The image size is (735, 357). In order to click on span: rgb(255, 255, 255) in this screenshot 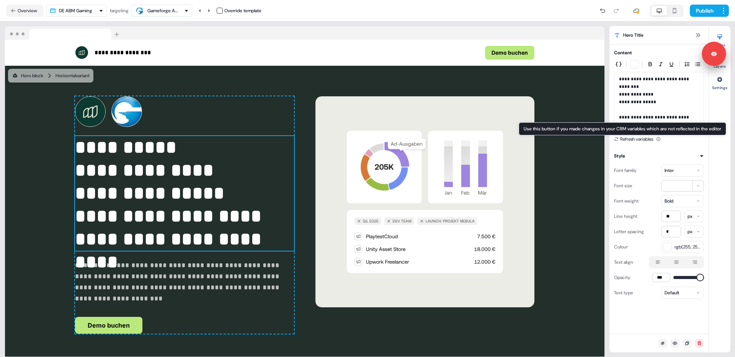, I will do `click(688, 247)`.